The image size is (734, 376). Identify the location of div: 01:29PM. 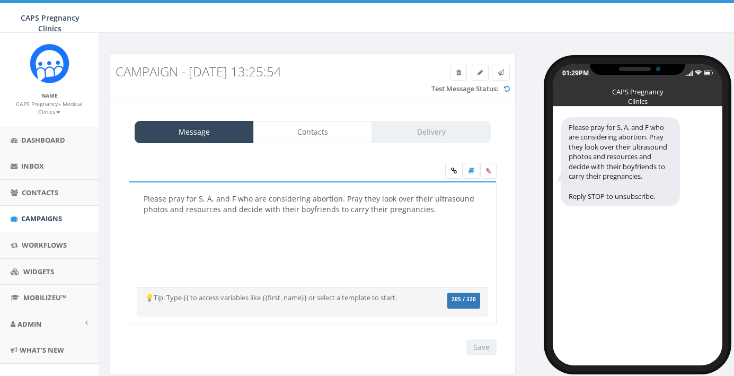
(575, 73).